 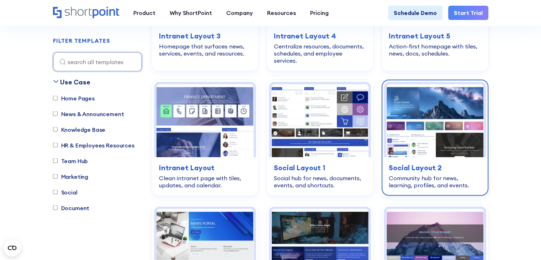 I want to click on button: Open CMP widget, so click(x=12, y=247).